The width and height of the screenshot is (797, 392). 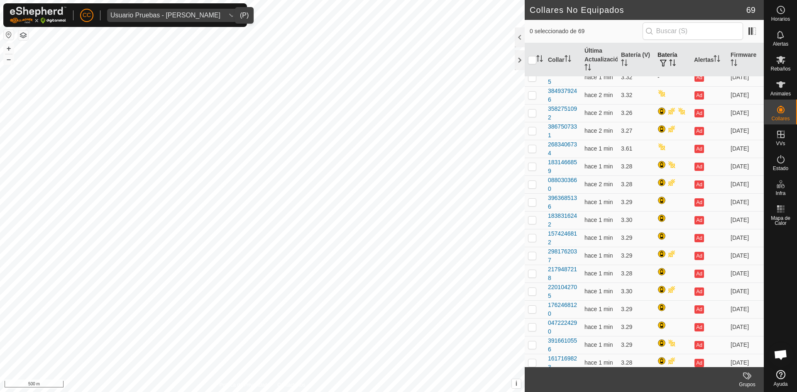 What do you see at coordinates (563, 220) in the screenshot?
I see `div: 1838316242` at bounding box center [563, 220].